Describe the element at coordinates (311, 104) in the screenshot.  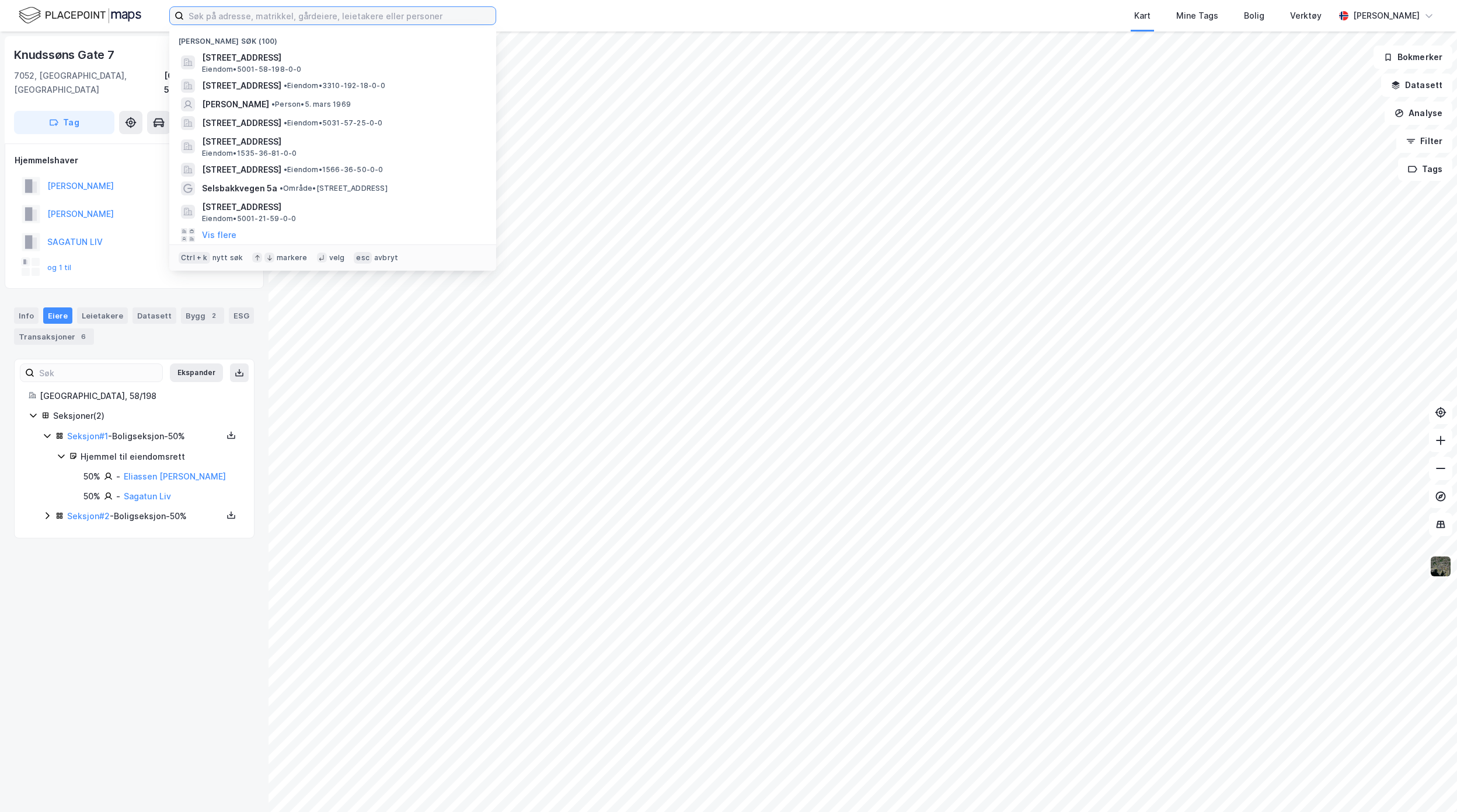
I see `span: Person • 5. mars 1969` at that location.